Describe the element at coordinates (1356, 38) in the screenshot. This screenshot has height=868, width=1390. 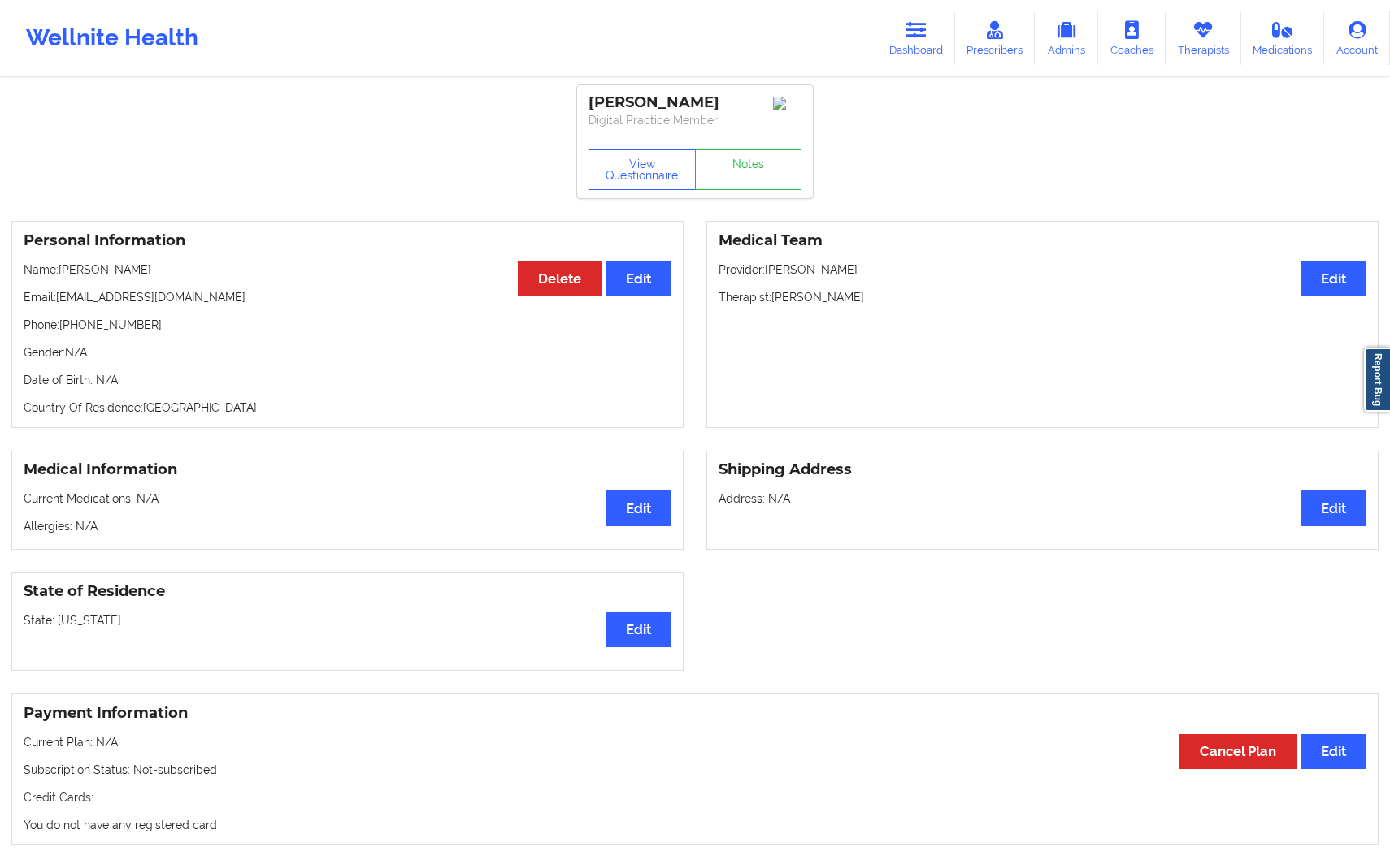
I see `a: Account` at that location.